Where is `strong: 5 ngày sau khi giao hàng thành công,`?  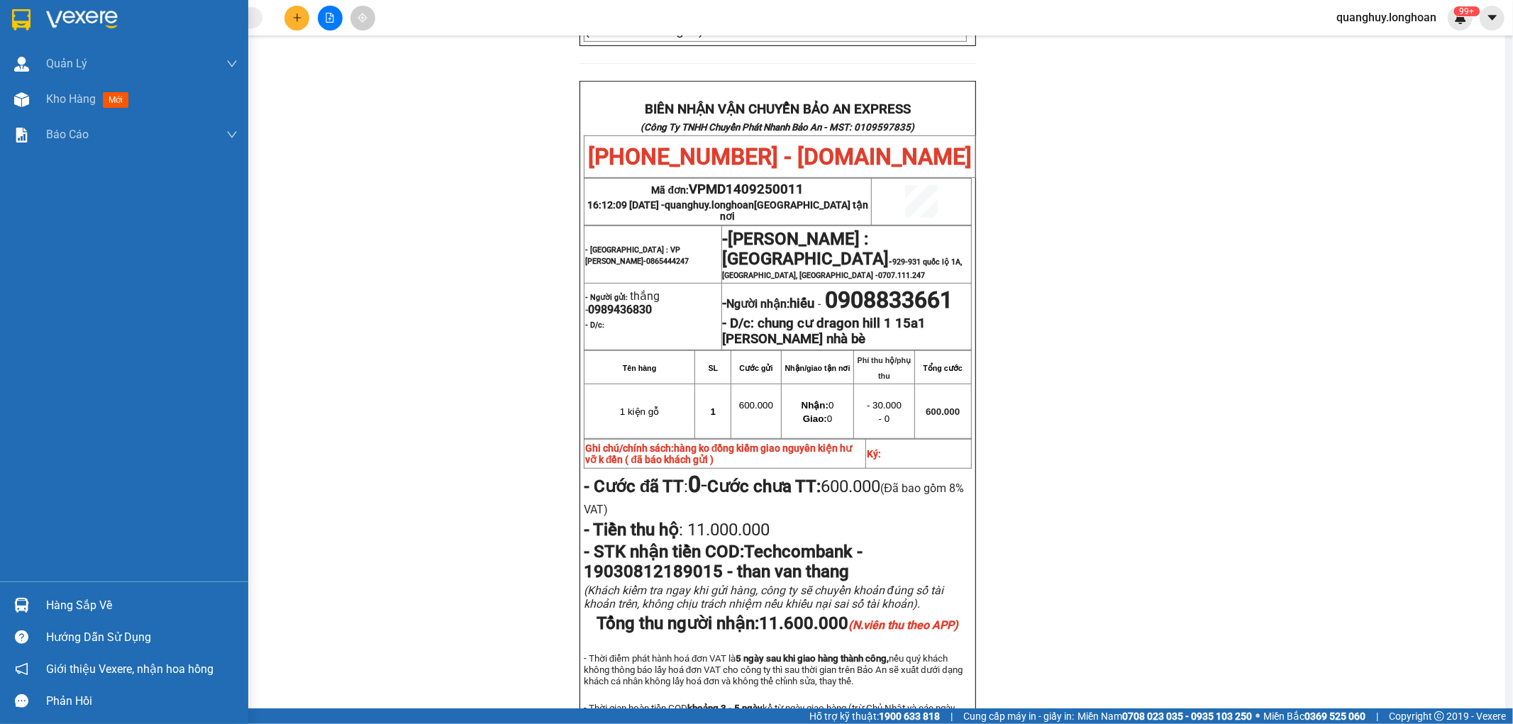 strong: 5 ngày sau khi giao hàng thành công, is located at coordinates (813, 658).